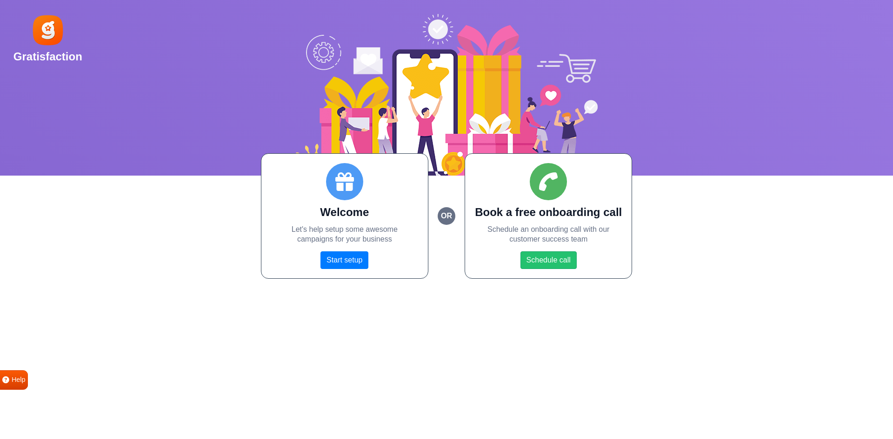  What do you see at coordinates (446, 95) in the screenshot?
I see `img: Social Boost` at bounding box center [446, 95].